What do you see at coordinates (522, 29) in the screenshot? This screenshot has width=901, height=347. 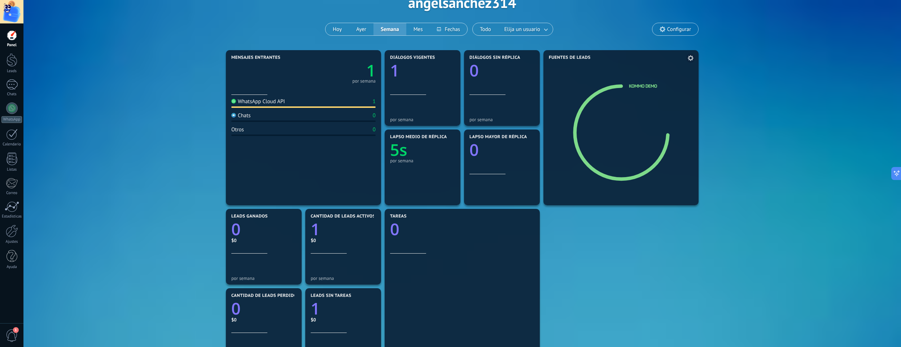 I see `span: Elija un usuario` at bounding box center [522, 29].